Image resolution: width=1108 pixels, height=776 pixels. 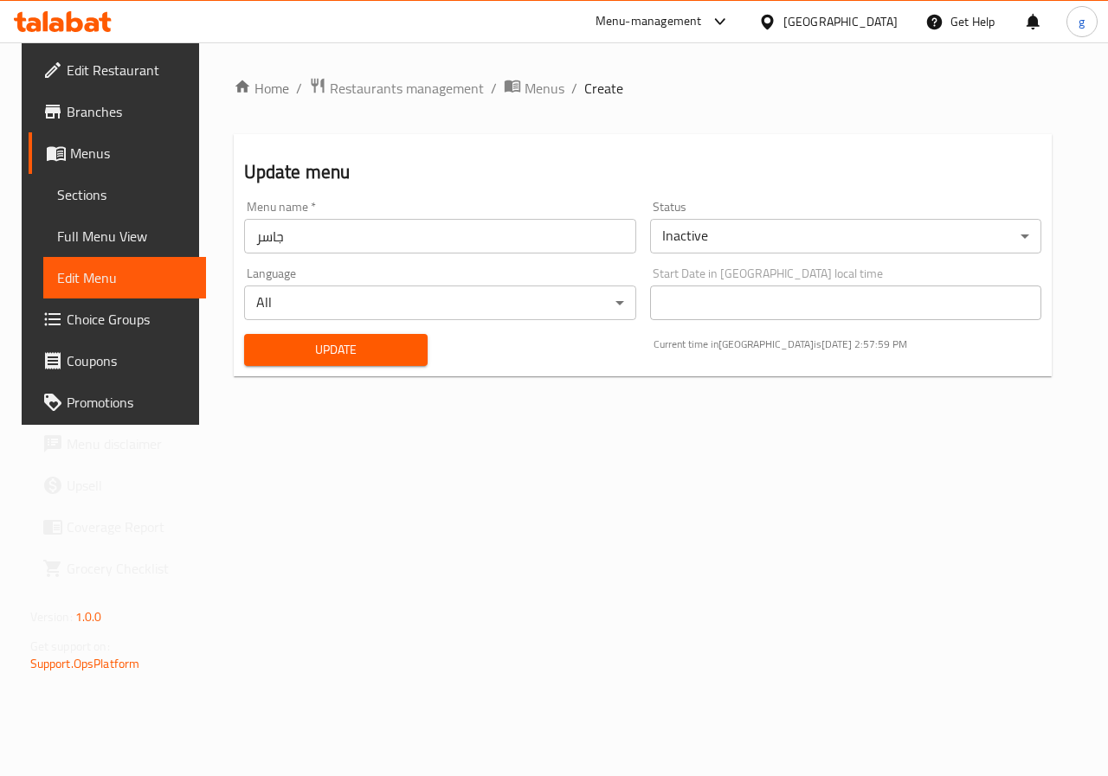 What do you see at coordinates (643, 88) in the screenshot?
I see `nav: breadcrumb` at bounding box center [643, 88].